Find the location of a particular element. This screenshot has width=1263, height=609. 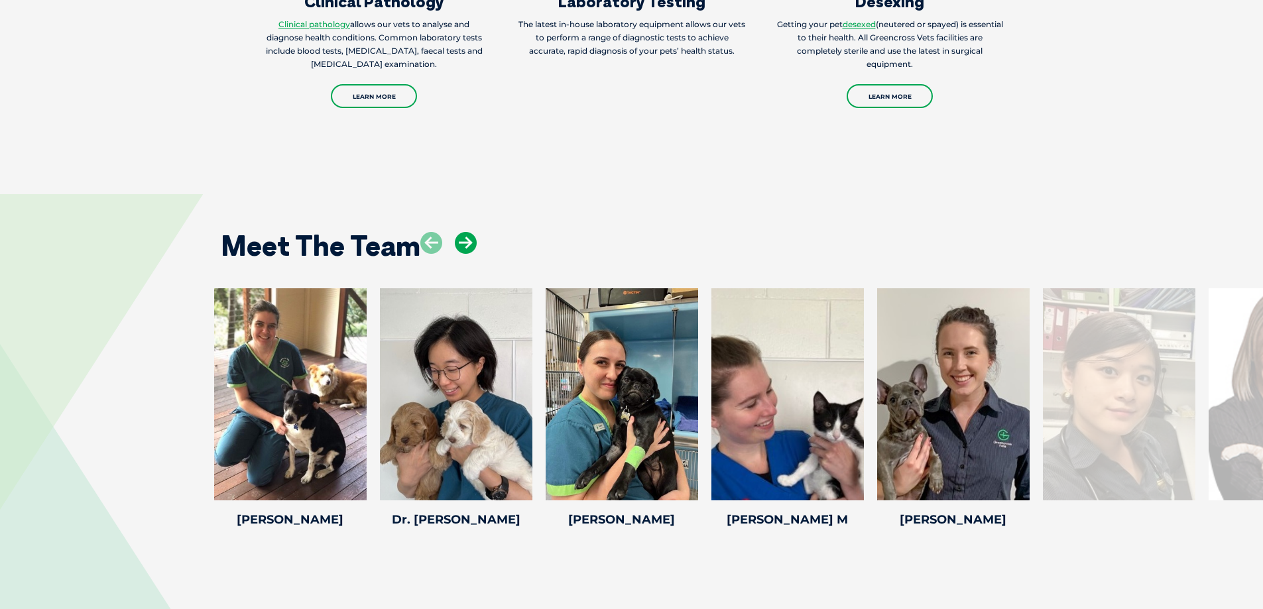

p: allows our vets to analyse and diagnose health conditions. Common laboratory tests include blood ... is located at coordinates (374, 44).